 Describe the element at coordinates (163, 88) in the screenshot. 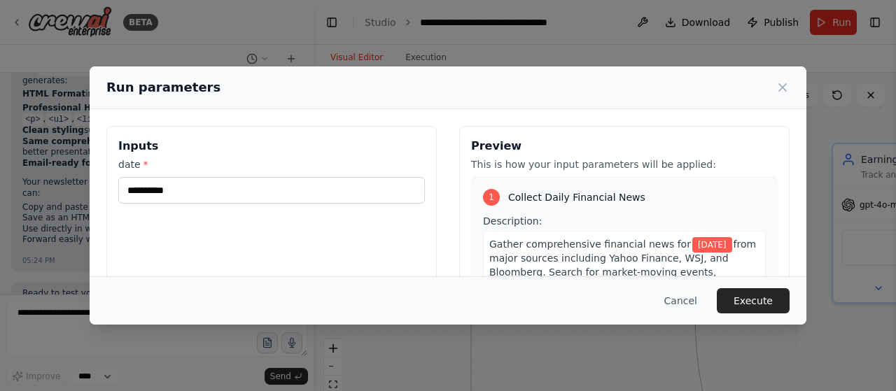

I see `h2: Run parameters` at that location.